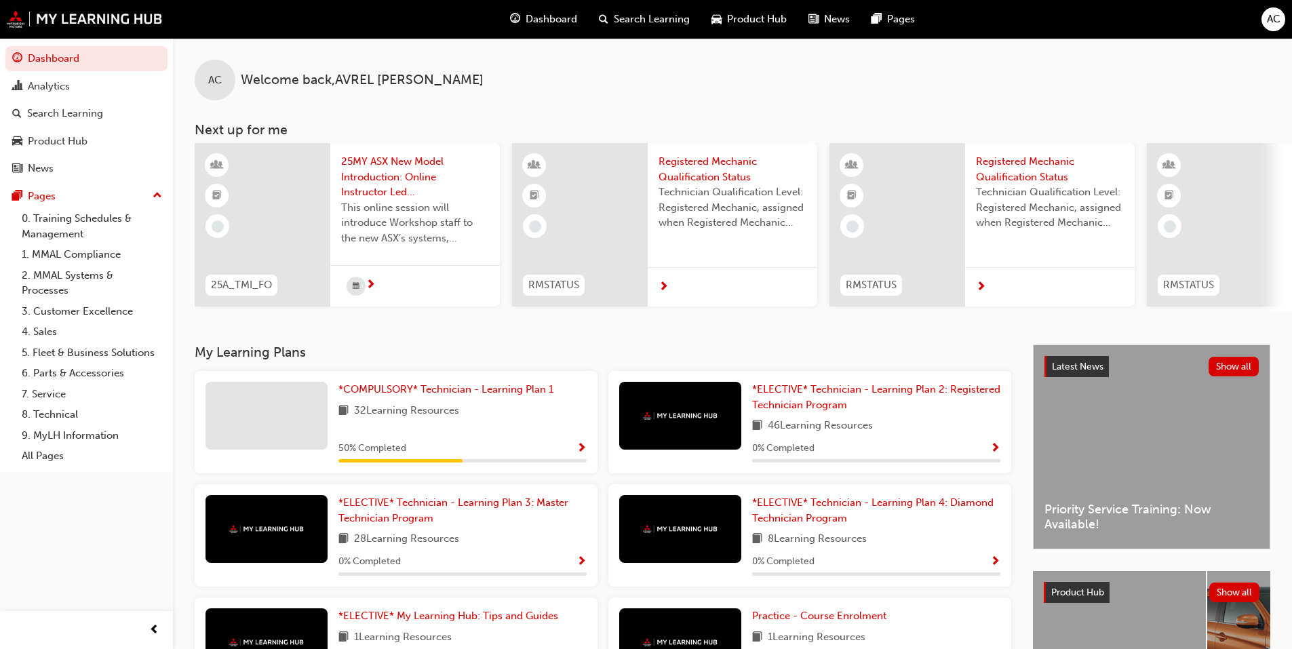 This screenshot has width=1292, height=649. I want to click on button: Pages, so click(86, 196).